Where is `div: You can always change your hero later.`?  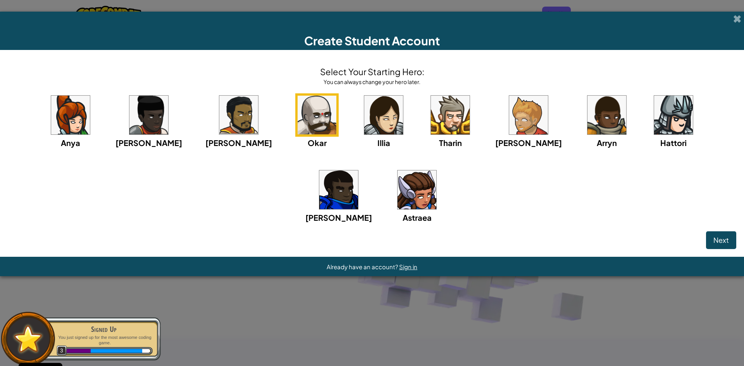
div: You can always change your hero later. is located at coordinates (372, 82).